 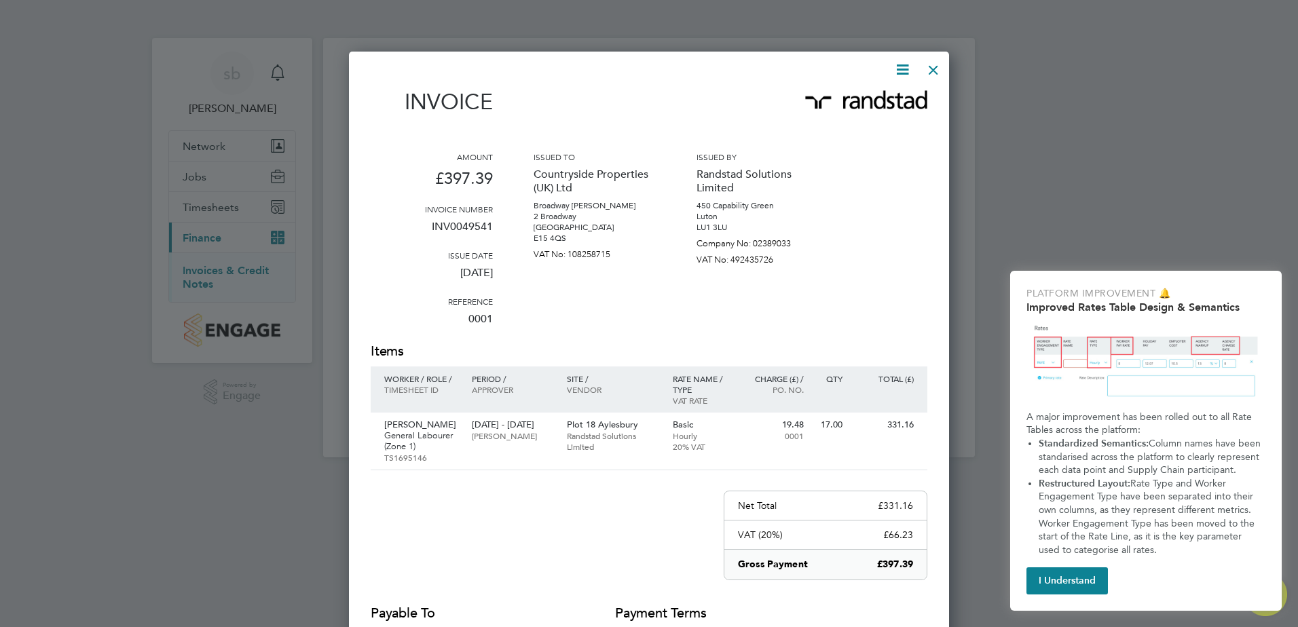 I want to click on h3: Issued by, so click(x=758, y=157).